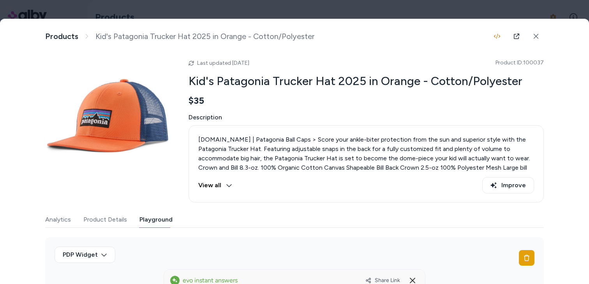 This screenshot has width=589, height=284. Describe the element at coordinates (508, 185) in the screenshot. I see `button: Improve` at that location.